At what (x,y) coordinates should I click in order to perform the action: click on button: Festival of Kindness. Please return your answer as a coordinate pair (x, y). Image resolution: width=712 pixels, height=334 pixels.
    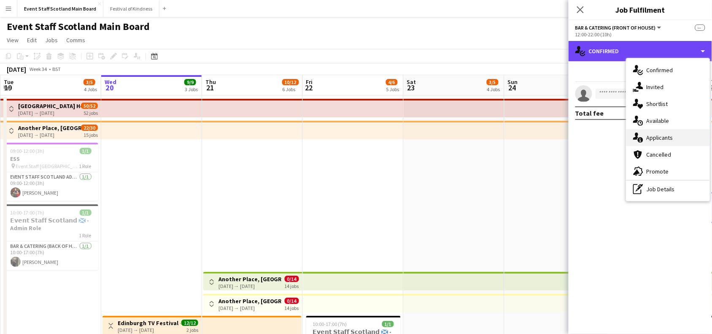
    Looking at the image, I should click on (131, 8).